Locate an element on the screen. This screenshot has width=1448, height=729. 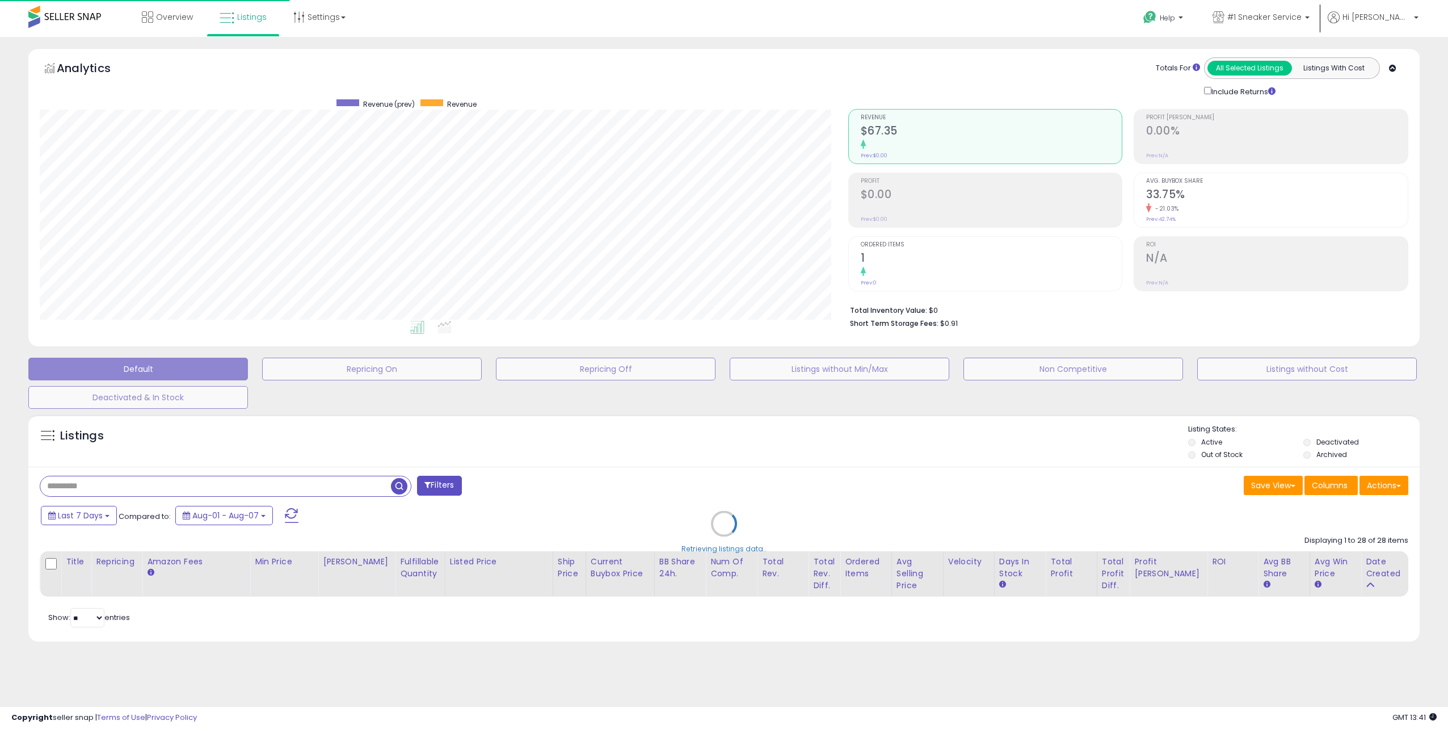
div: Recent messageProfile image for KeirthYou can change the title of the preset, for instance. AI+wi... is located at coordinates (113, 182).